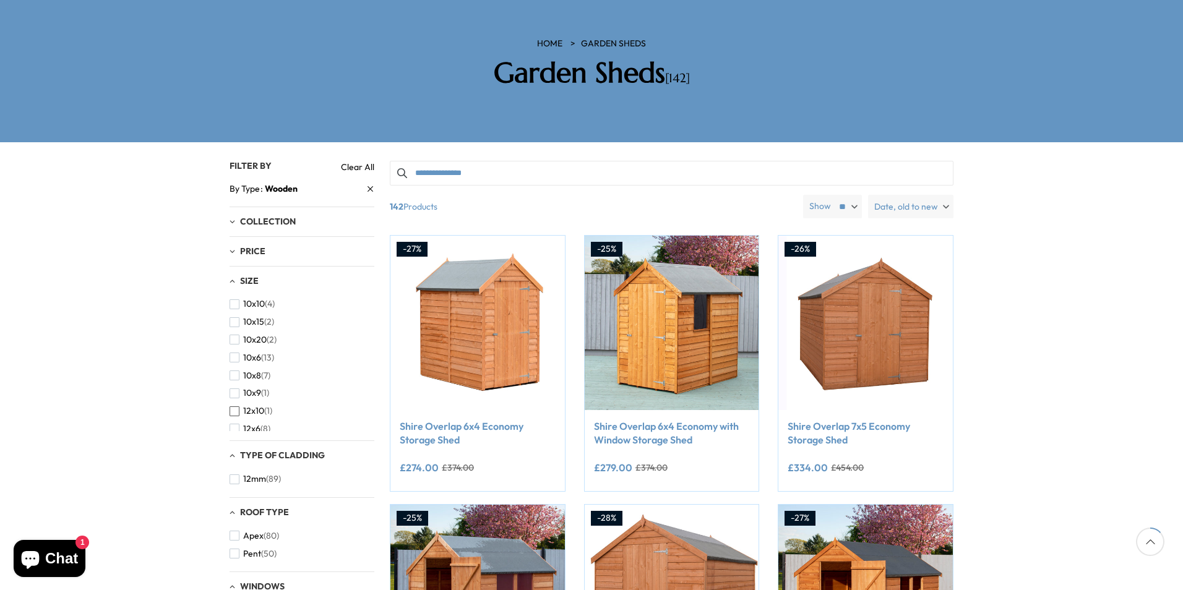 This screenshot has height=590, width=1183. Describe the element at coordinates (671, 173) in the screenshot. I see `input: Search products` at that location.